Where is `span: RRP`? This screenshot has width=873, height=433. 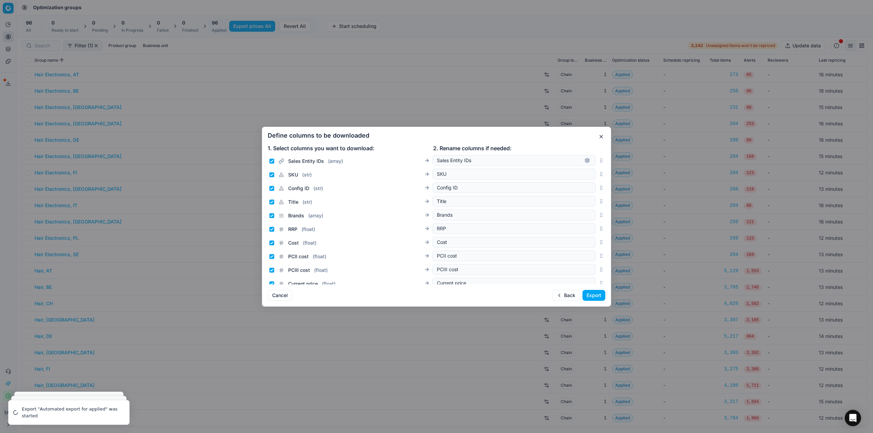 span: RRP is located at coordinates (293, 229).